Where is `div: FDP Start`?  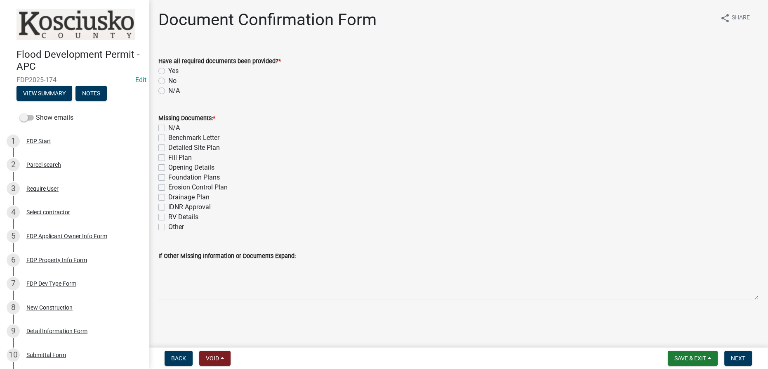
div: FDP Start is located at coordinates (39, 141).